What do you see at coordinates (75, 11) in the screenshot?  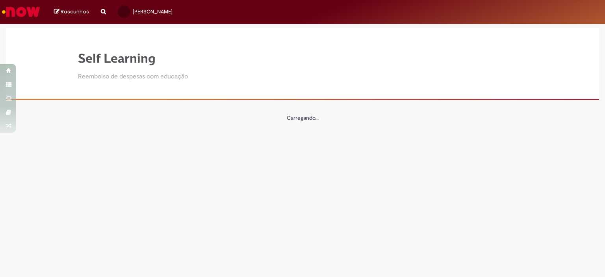 I see `span: Rascunhos` at bounding box center [75, 11].